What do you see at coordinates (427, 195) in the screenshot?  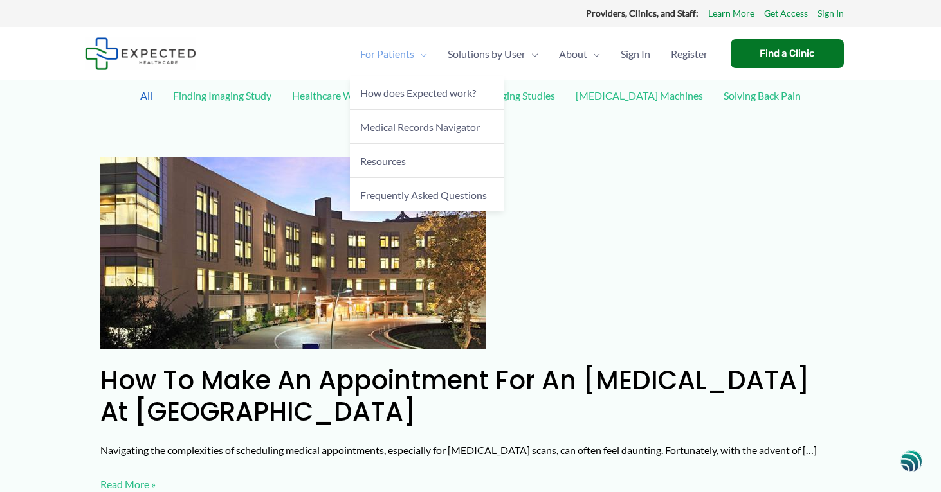 I see `a: Frequently Asked Questions` at bounding box center [427, 195].